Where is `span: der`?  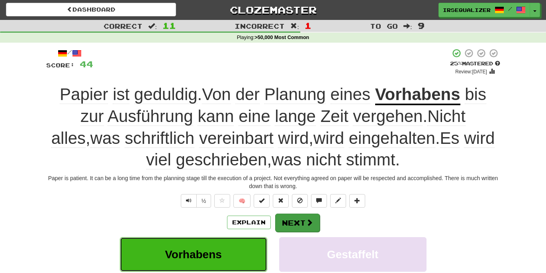 span: der is located at coordinates (248, 94).